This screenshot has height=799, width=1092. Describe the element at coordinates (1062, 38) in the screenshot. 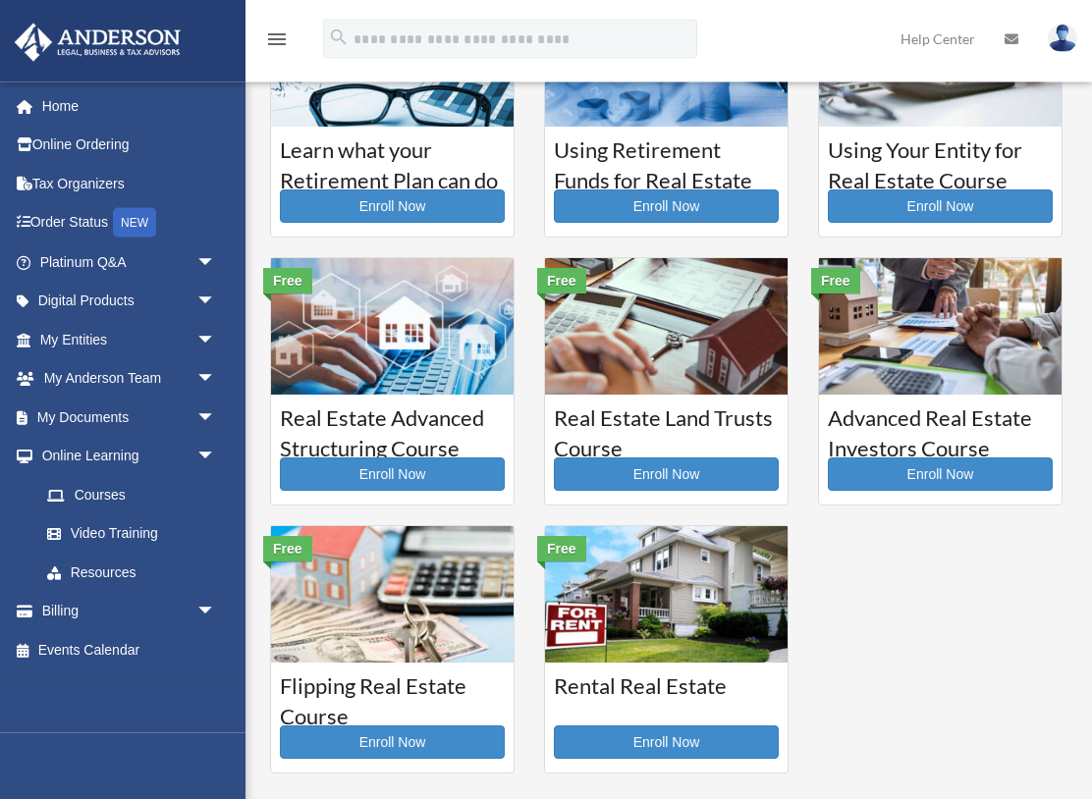

I see `img: User Pic` at that location.